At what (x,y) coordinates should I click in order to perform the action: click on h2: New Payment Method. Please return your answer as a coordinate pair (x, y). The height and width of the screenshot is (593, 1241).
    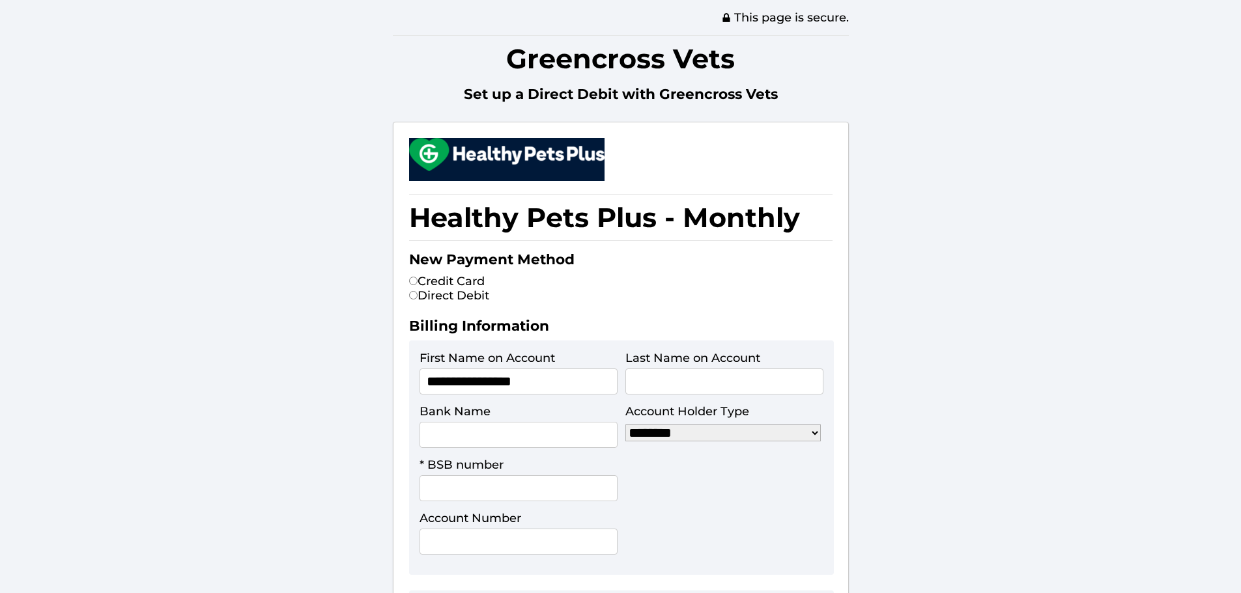
    Looking at the image, I should click on (621, 263).